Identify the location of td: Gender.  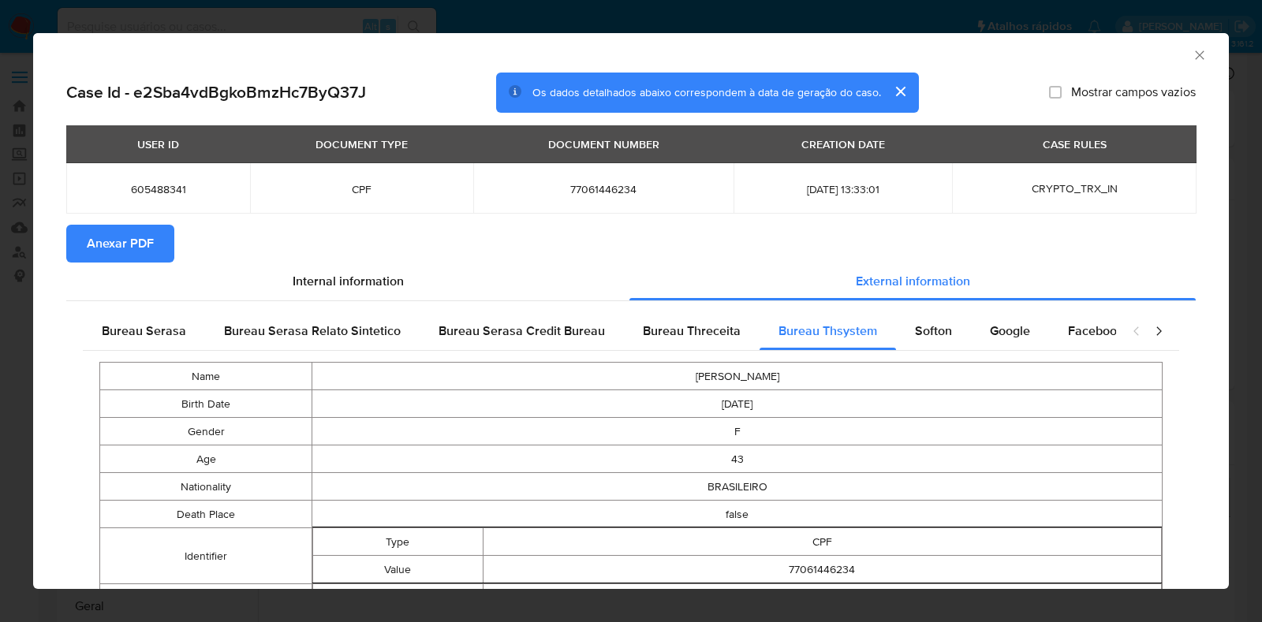
(206, 431).